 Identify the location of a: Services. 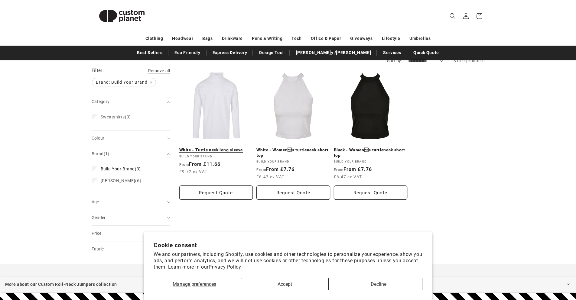
(392, 53).